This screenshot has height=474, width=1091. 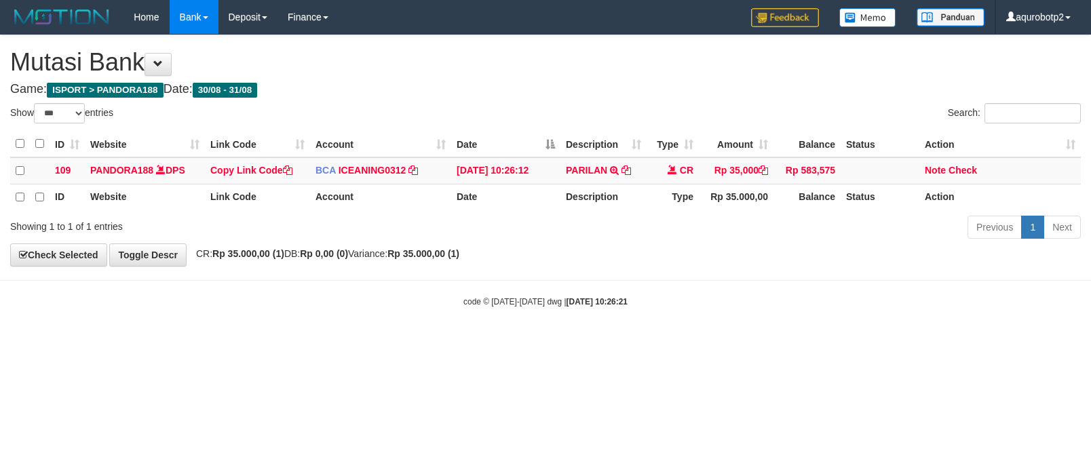 I want to click on th: Rp 35.000,00, so click(x=736, y=197).